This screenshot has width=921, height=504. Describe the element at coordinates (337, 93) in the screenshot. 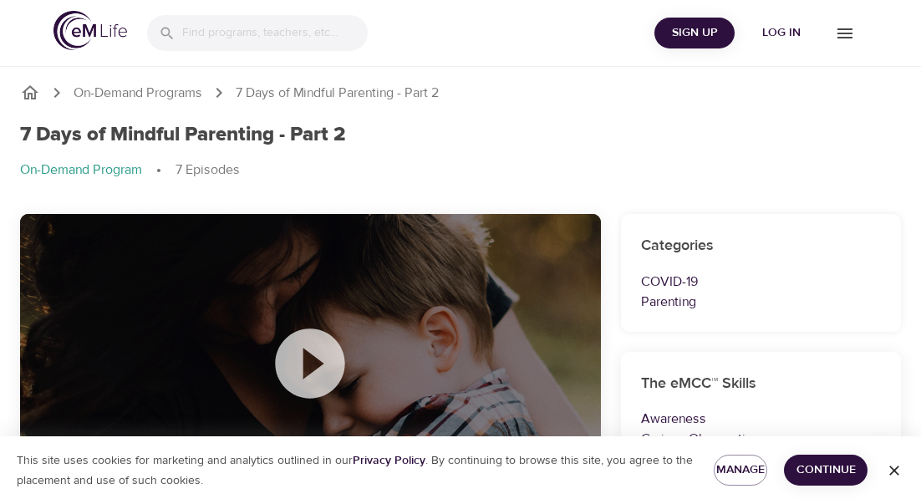

I see `p: 7 Days of Mindful Parenting - Part 2` at that location.